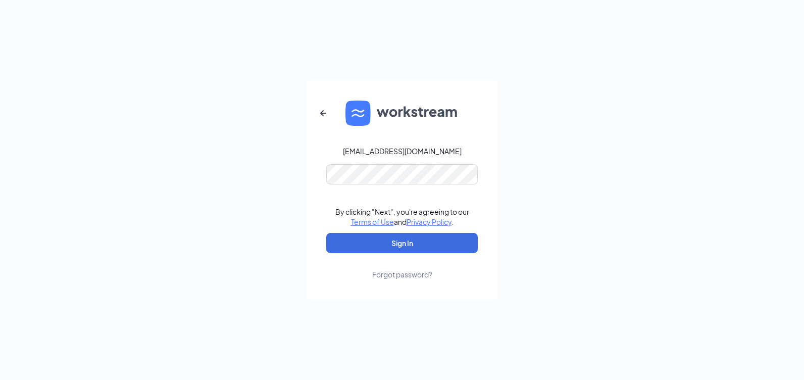 This screenshot has width=804, height=380. Describe the element at coordinates (323, 113) in the screenshot. I see `svg: ArrowLeftNew` at that location.